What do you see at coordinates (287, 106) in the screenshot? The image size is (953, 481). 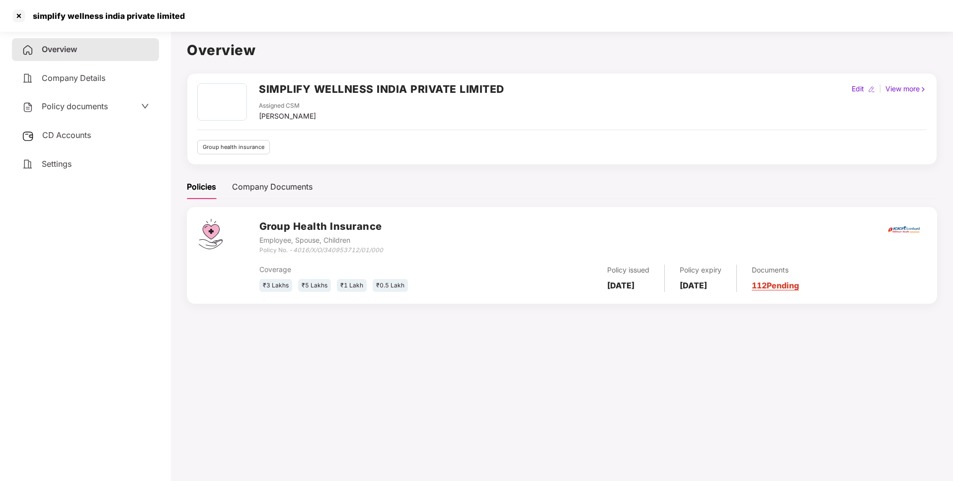 I see `div: Assigned CSM` at bounding box center [287, 106].